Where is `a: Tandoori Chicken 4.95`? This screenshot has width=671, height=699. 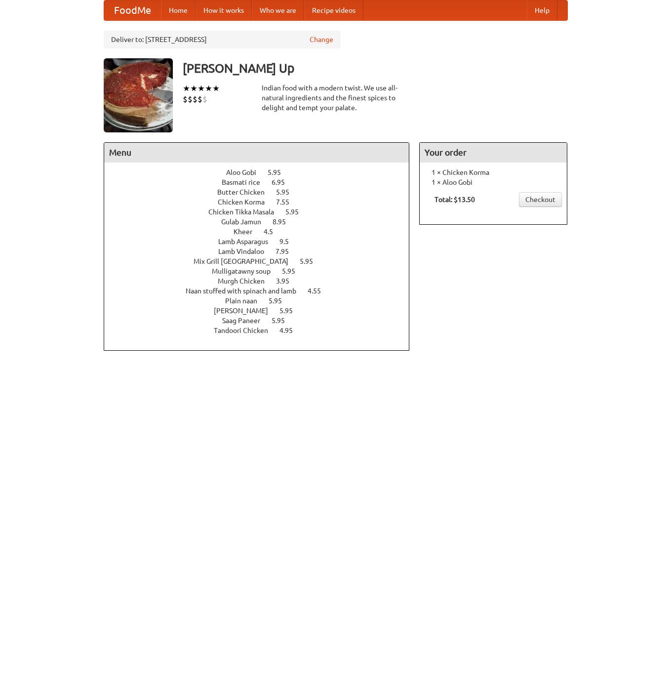
a: Tandoori Chicken 4.95 is located at coordinates (262, 330).